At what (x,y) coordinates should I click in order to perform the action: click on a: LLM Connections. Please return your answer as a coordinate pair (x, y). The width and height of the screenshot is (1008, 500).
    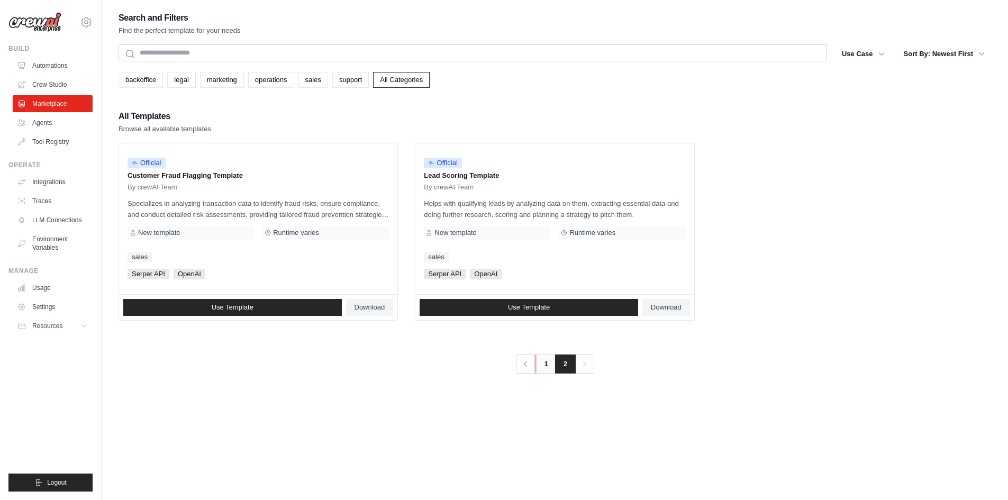
    Looking at the image, I should click on (52, 220).